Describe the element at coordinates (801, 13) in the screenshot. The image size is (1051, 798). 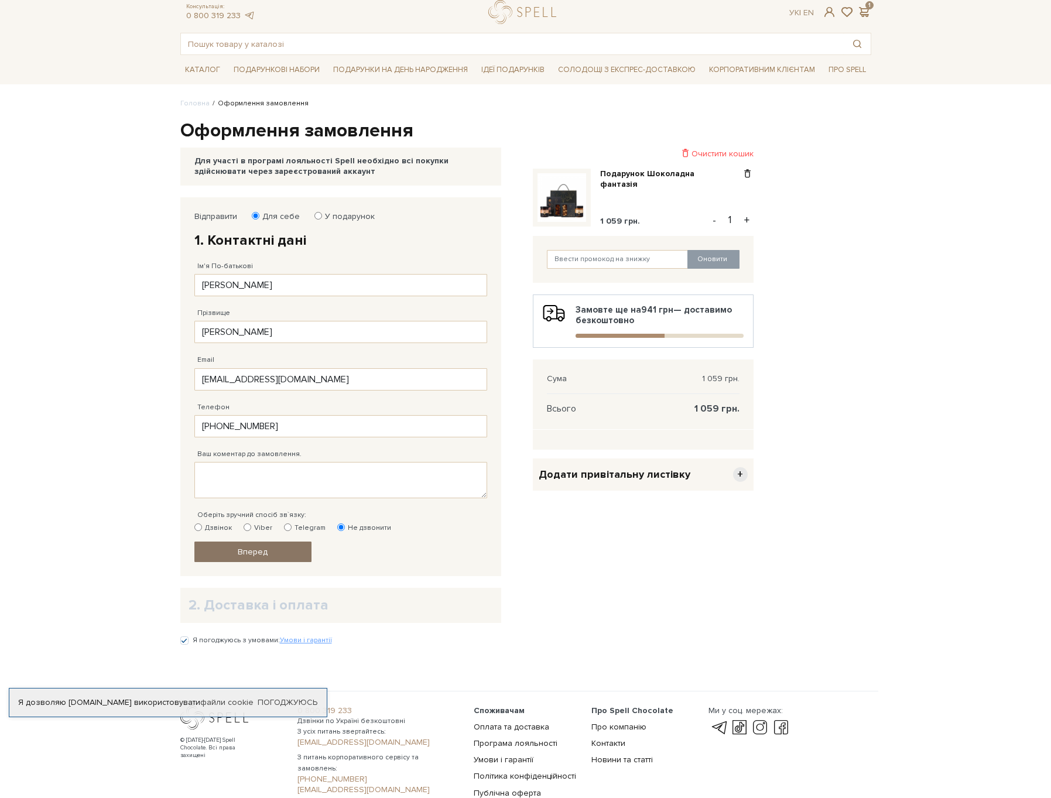
I see `div: Ук` at that location.